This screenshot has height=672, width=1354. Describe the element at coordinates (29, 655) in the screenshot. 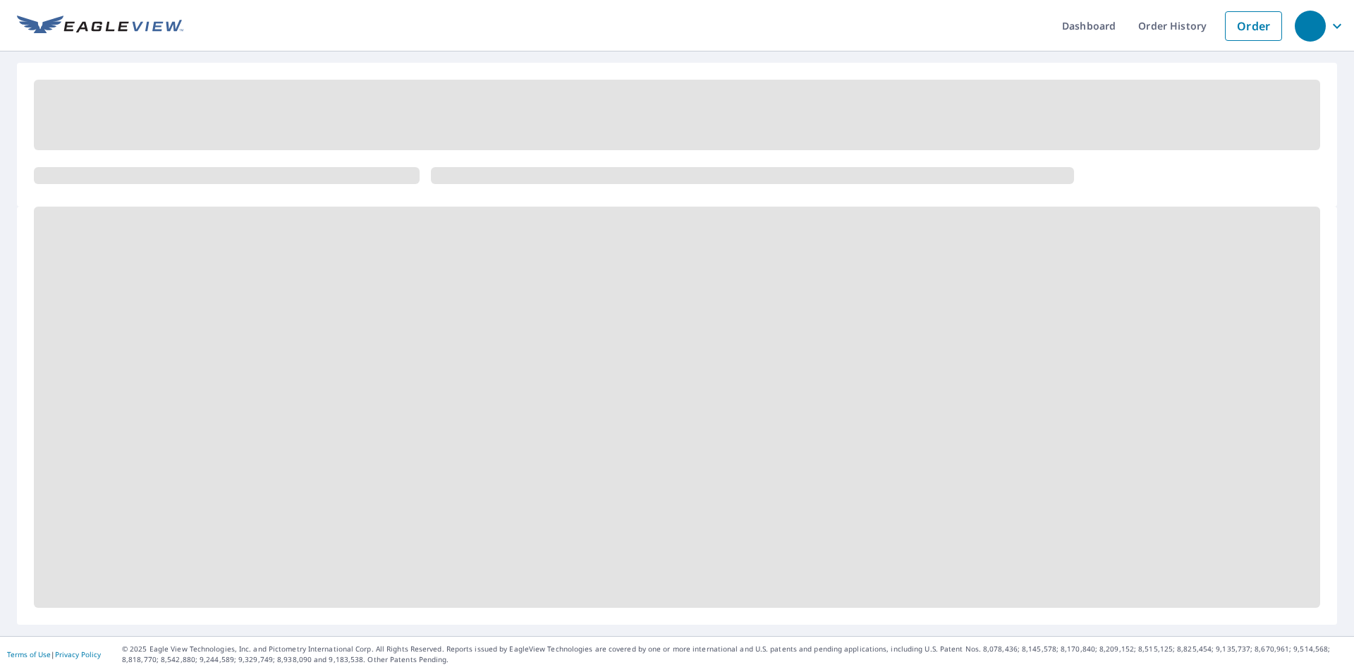

I see `a: Terms of Use` at that location.